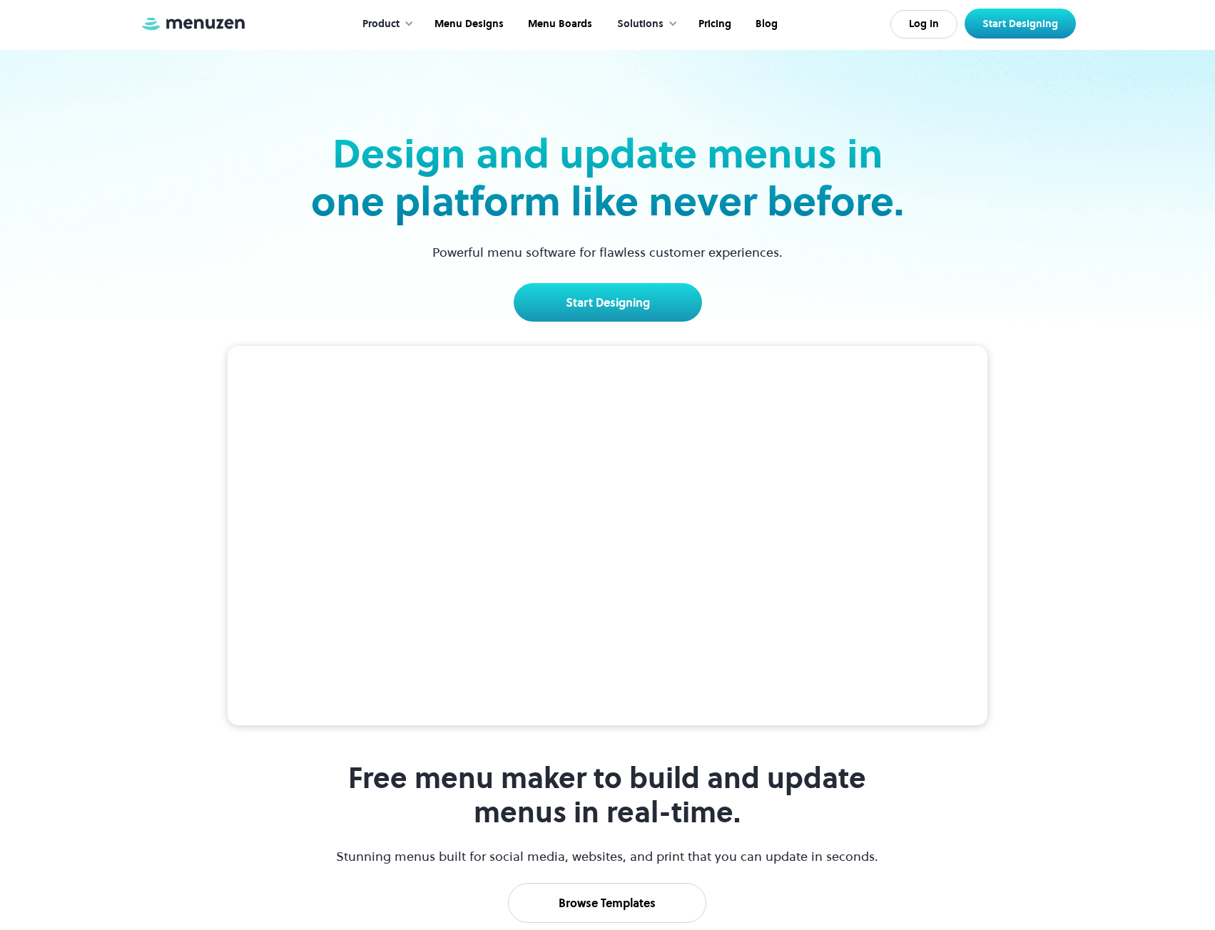 The width and height of the screenshot is (1215, 930). What do you see at coordinates (559, 24) in the screenshot?
I see `a: Menu Boards` at bounding box center [559, 24].